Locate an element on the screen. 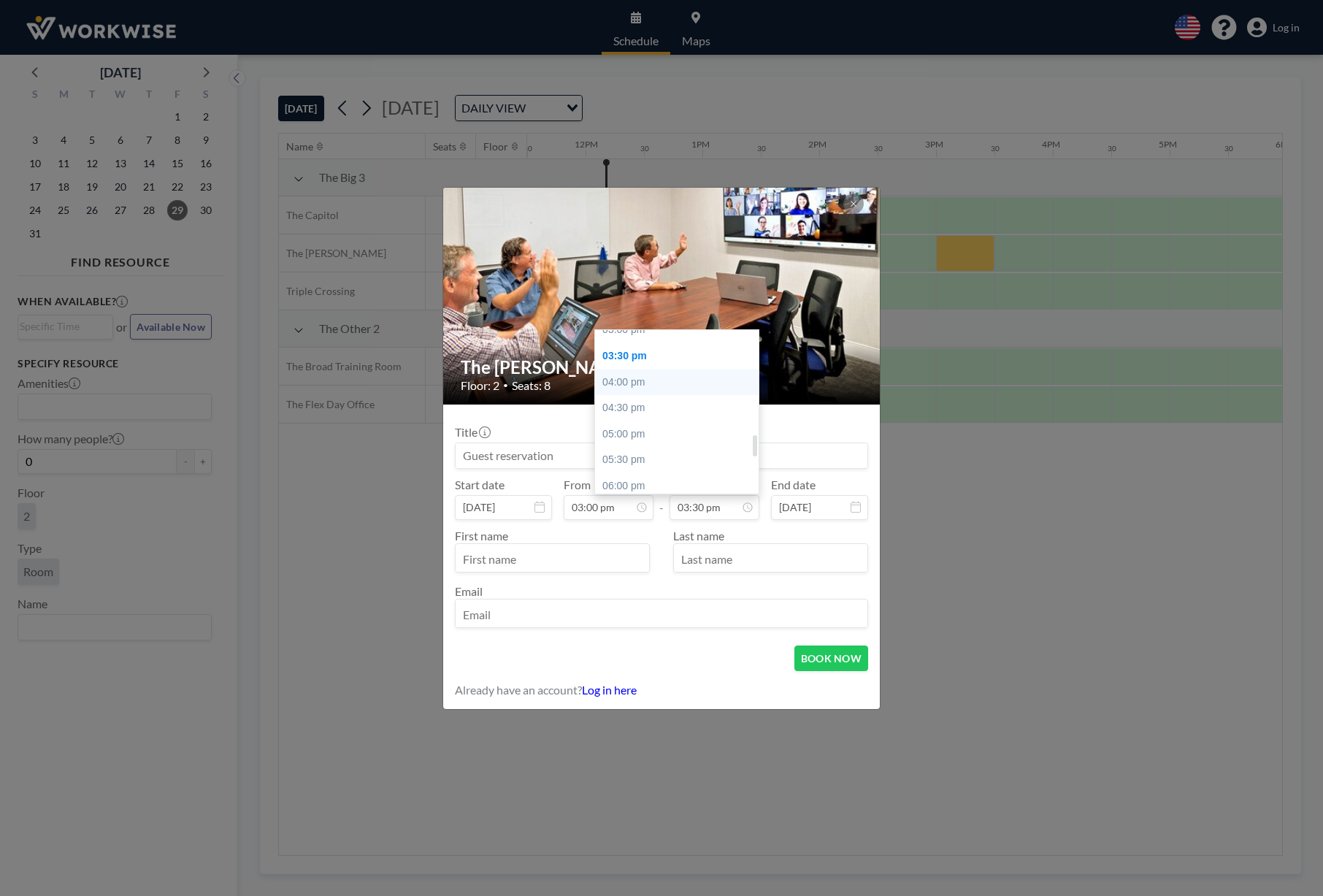 The image size is (1323, 896). input: Guest reservation is located at coordinates (662, 456).